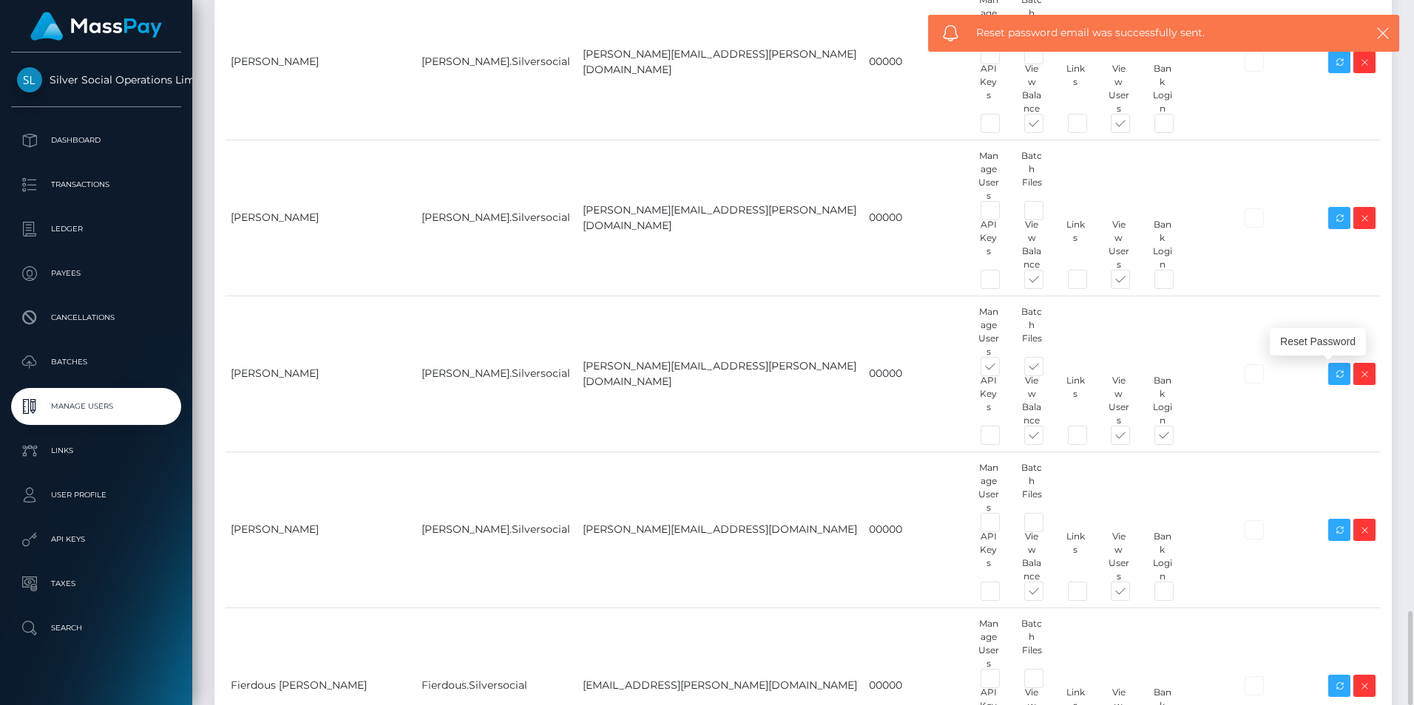 Image resolution: width=1414 pixels, height=705 pixels. Describe the element at coordinates (96, 495) in the screenshot. I see `p: User Profile` at that location.